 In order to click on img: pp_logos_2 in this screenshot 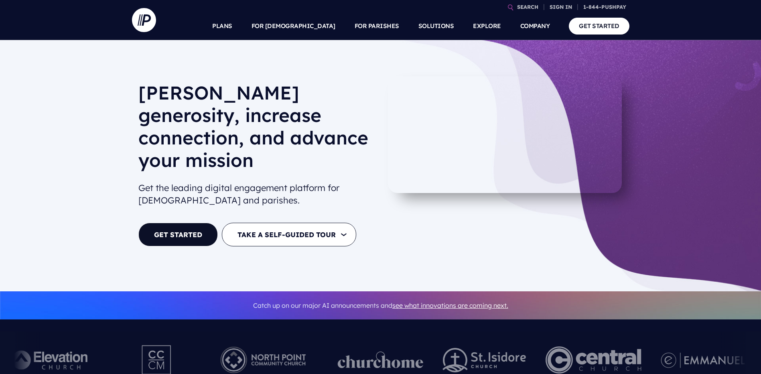, I will do `click(484, 360)`.